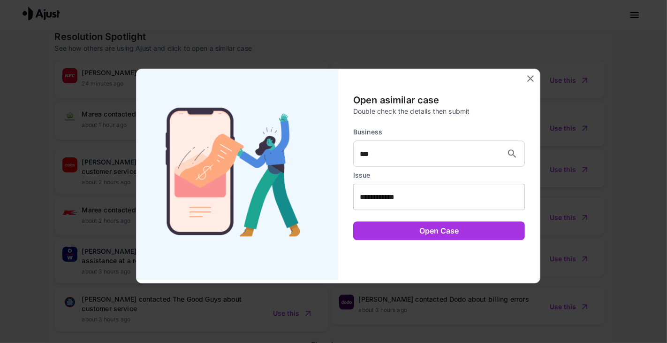 This screenshot has height=343, width=667. Describe the element at coordinates (439, 132) in the screenshot. I see `p: Business` at that location.